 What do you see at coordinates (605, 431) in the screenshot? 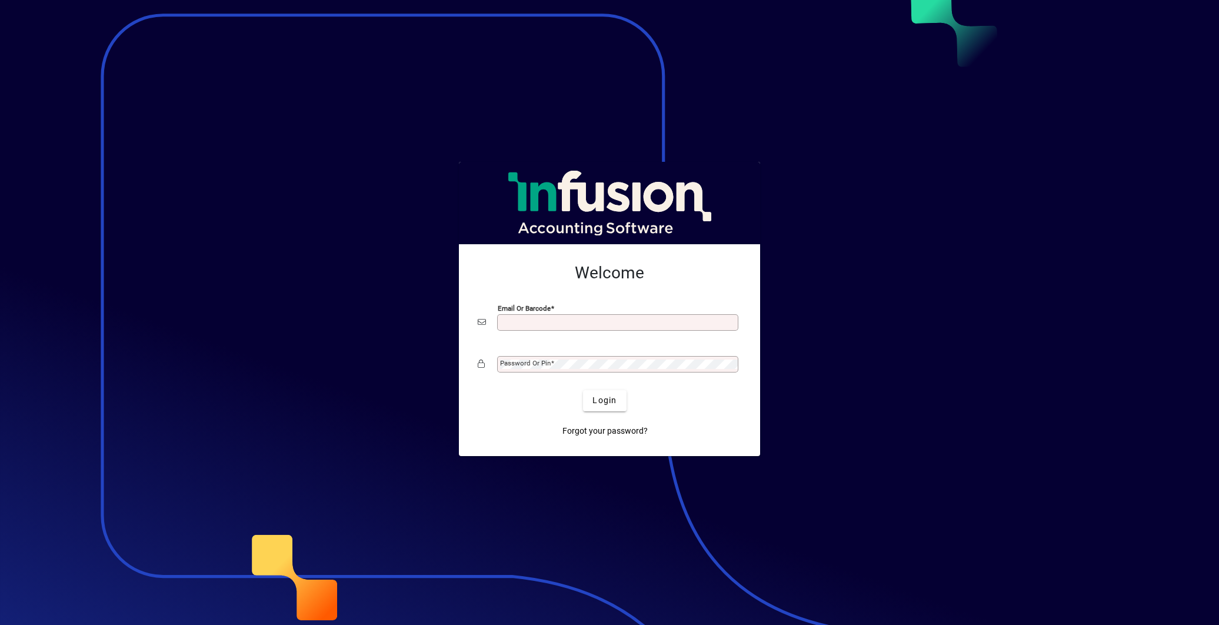
I see `a: Forgot your password?` at bounding box center [605, 431].